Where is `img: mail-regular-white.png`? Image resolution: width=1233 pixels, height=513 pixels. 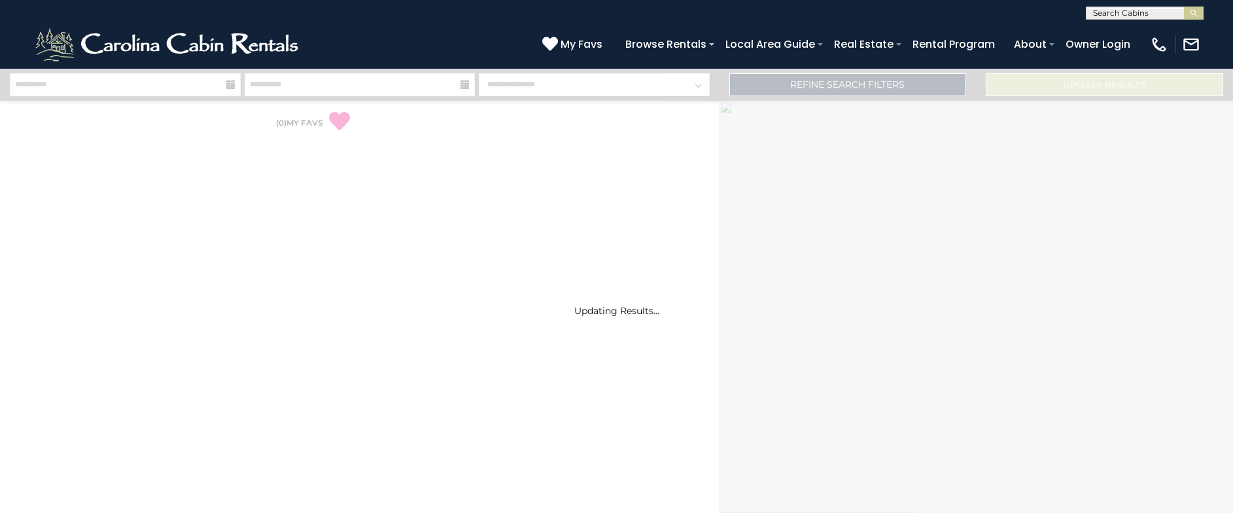 img: mail-regular-white.png is located at coordinates (1191, 44).